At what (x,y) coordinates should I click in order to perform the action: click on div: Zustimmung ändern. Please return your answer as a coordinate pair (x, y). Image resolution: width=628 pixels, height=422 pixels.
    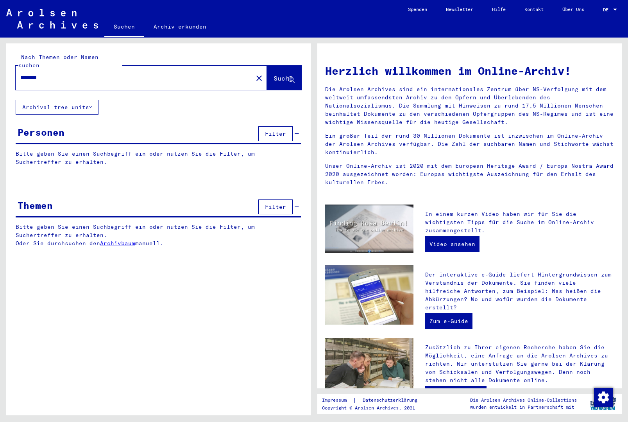
    Looking at the image, I should click on (603, 397).